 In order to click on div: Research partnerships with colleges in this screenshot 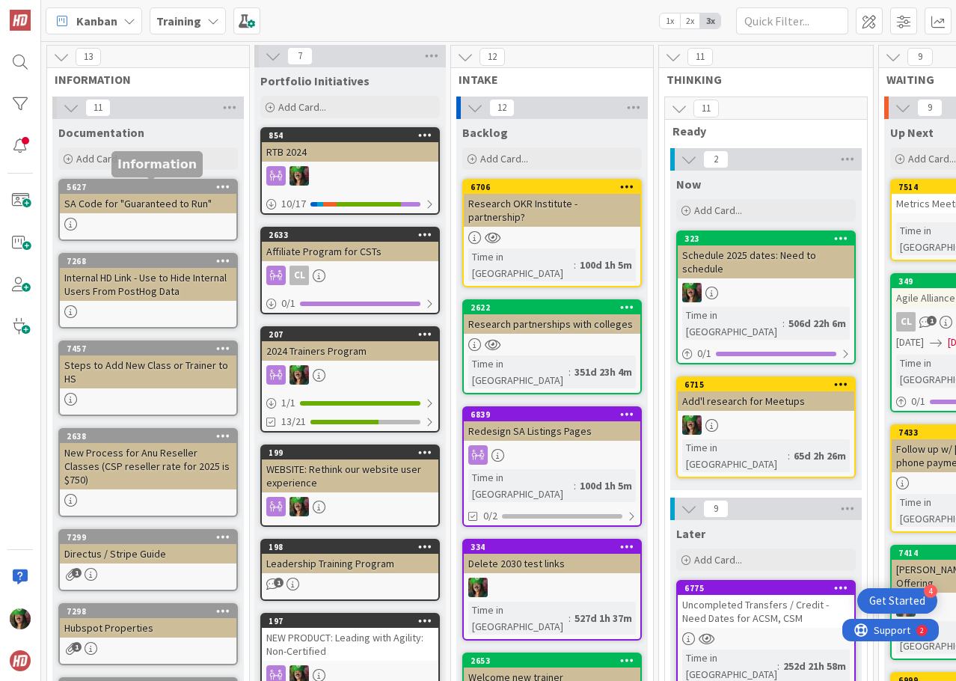, I will do `click(552, 324)`.